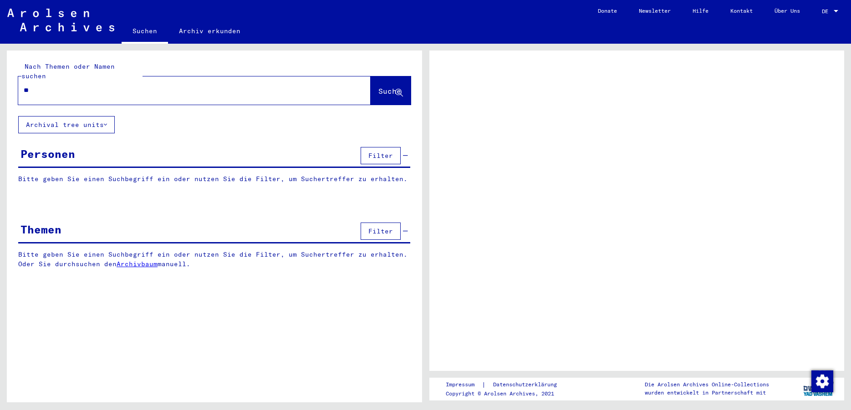 The width and height of the screenshot is (851, 410). Describe the element at coordinates (61, 20) in the screenshot. I see `img: Arolsen_neg.svg` at that location.